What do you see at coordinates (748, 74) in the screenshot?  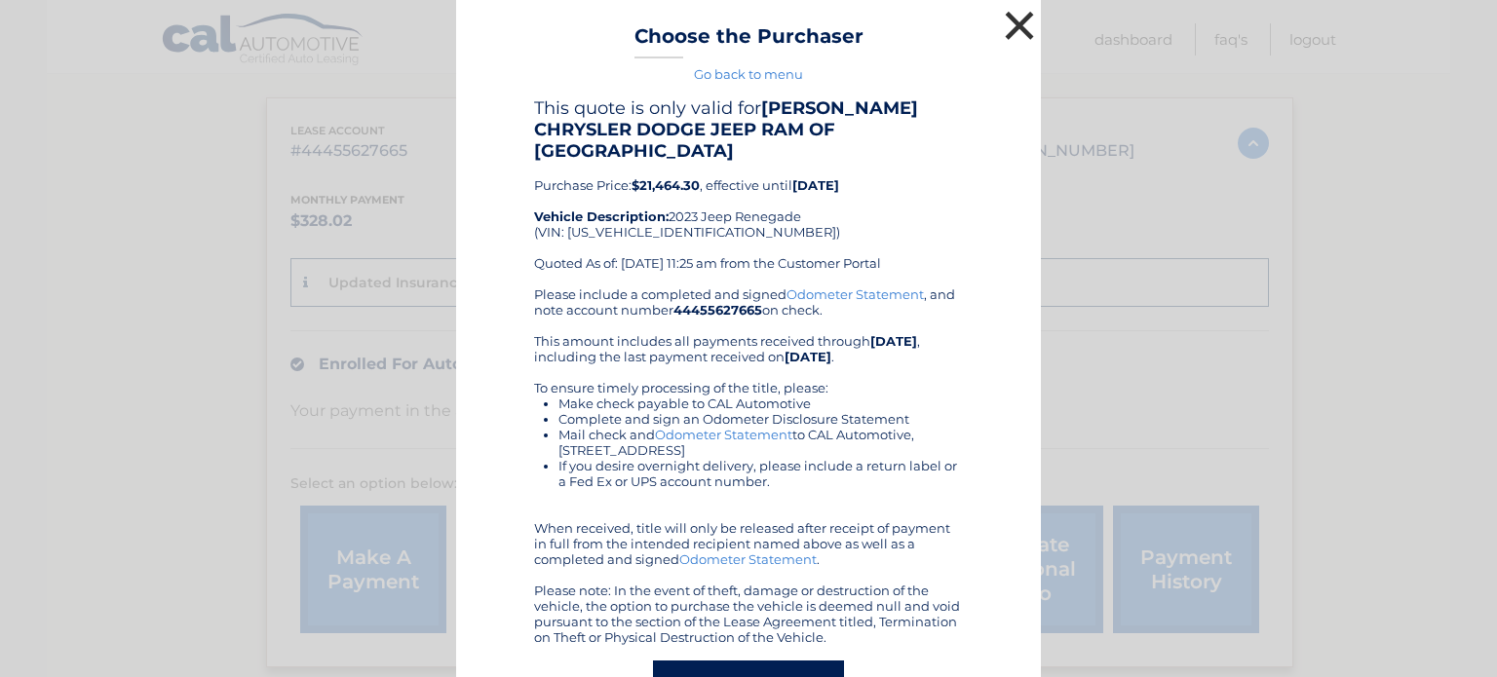 I see `a: Go back to menu` at bounding box center [748, 74].